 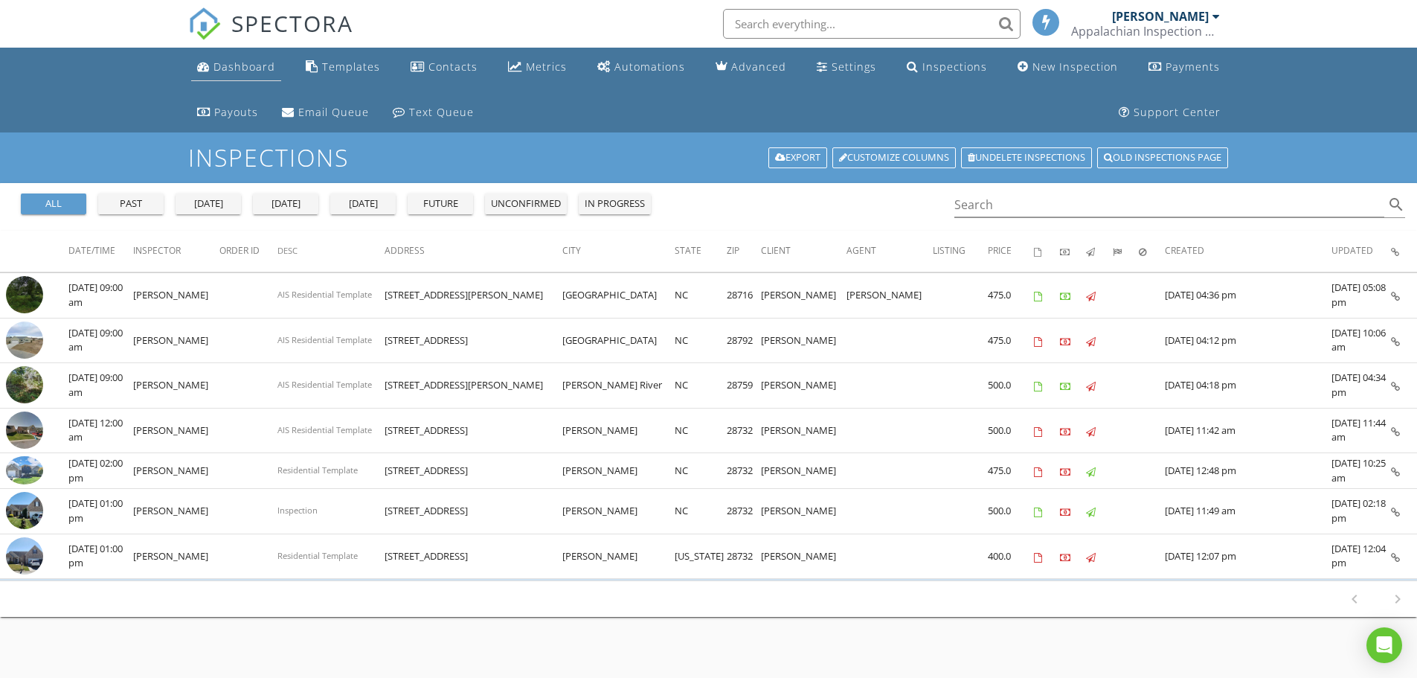 I want to click on td: 400.0, so click(x=1011, y=556).